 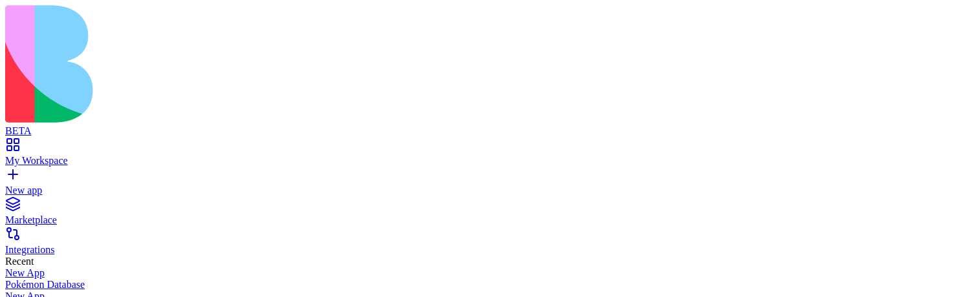 I want to click on a: Marketplace, so click(x=489, y=215).